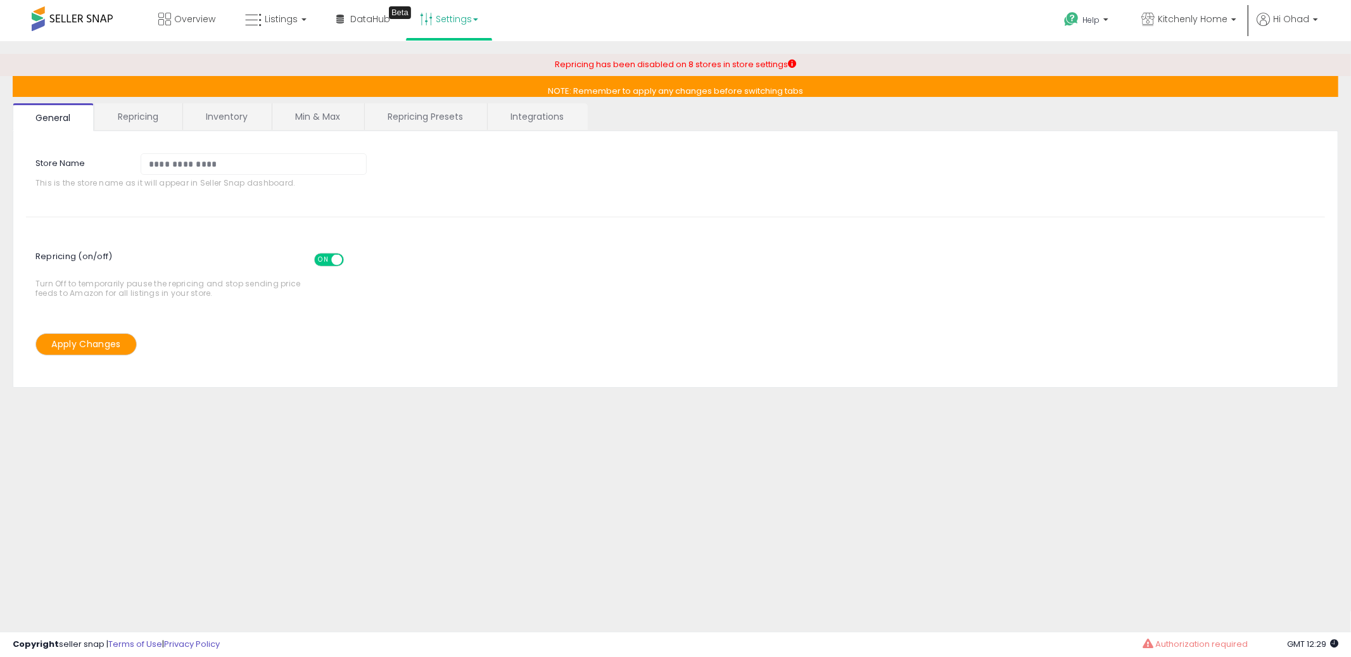  Describe the element at coordinates (400, 13) in the screenshot. I see `div: Tooltip anchor` at that location.